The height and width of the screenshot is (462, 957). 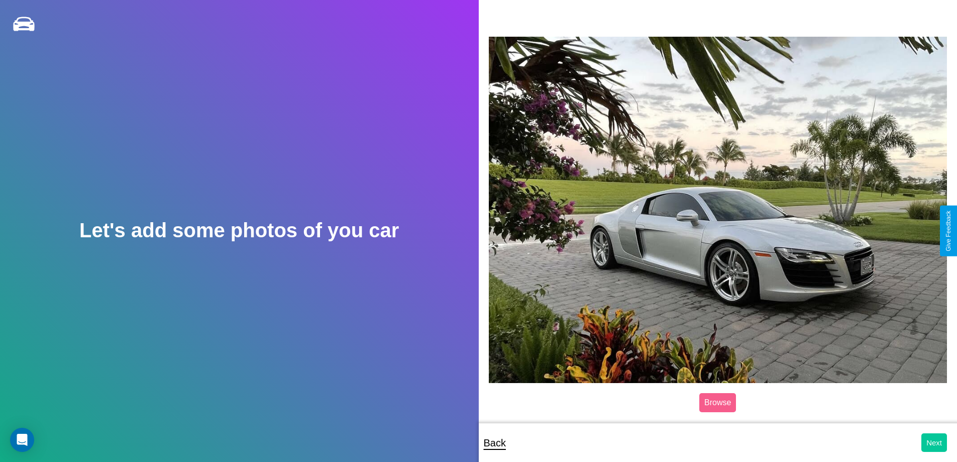 What do you see at coordinates (934, 442) in the screenshot?
I see `button: Next` at bounding box center [934, 442].